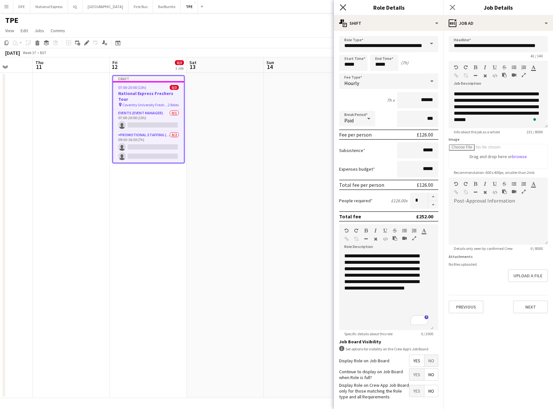  Describe the element at coordinates (145, 105) in the screenshot. I see `span: Coventry University Freshers Fair` at that location.